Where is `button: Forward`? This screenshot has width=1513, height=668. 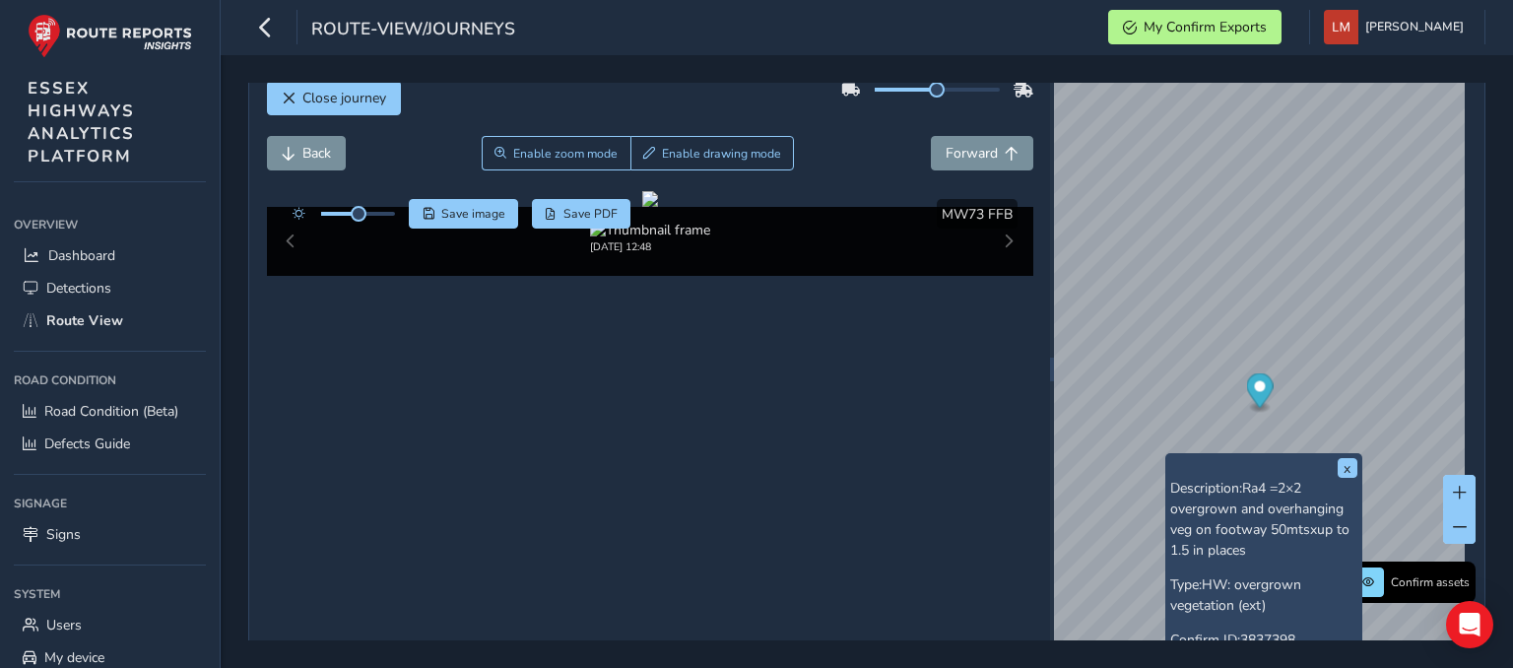
button: Forward is located at coordinates (982, 153).